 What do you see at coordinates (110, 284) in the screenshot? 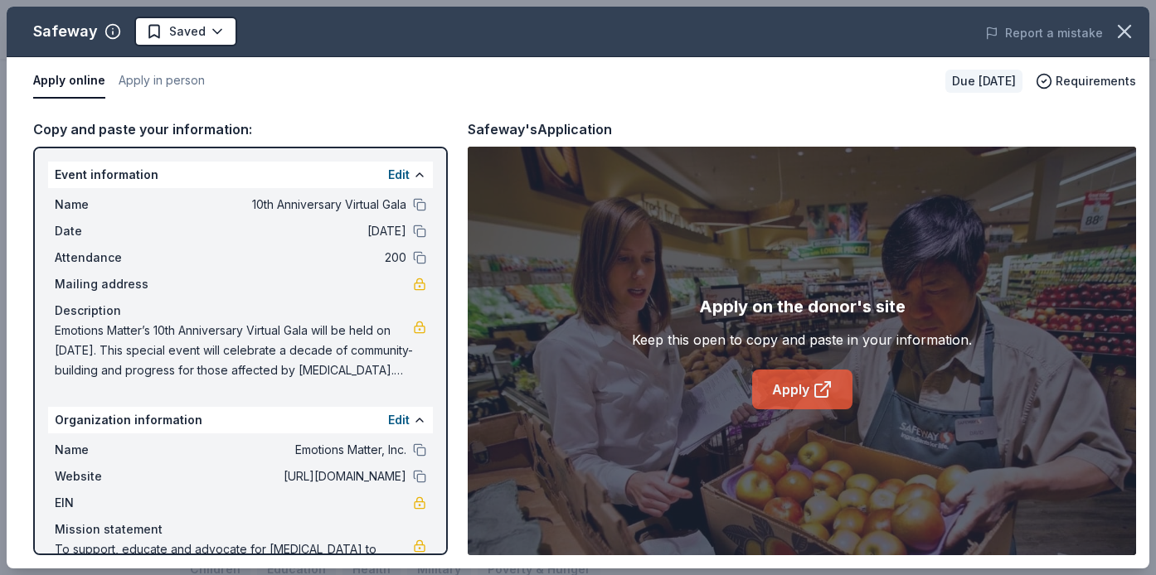
I see `span: Mailing address` at bounding box center [110, 284].